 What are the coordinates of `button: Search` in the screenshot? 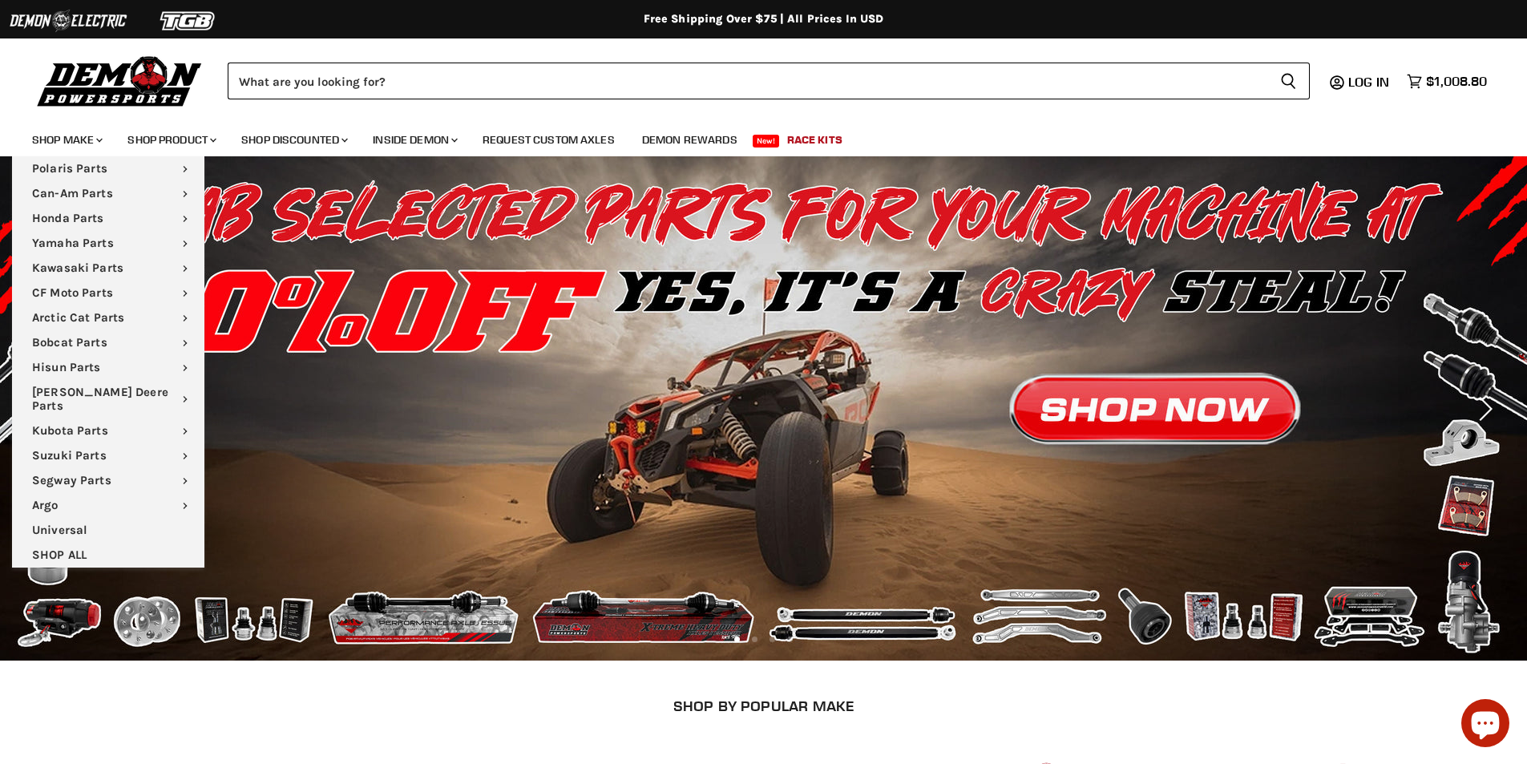 It's located at (1288, 81).